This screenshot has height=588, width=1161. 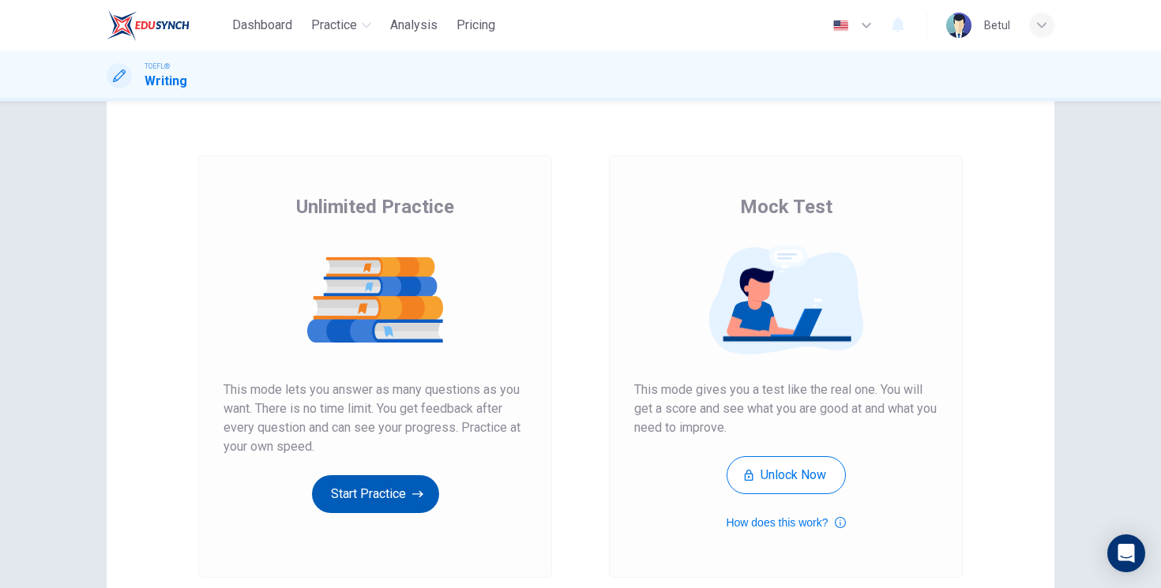 I want to click on button: Practice, so click(x=341, y=25).